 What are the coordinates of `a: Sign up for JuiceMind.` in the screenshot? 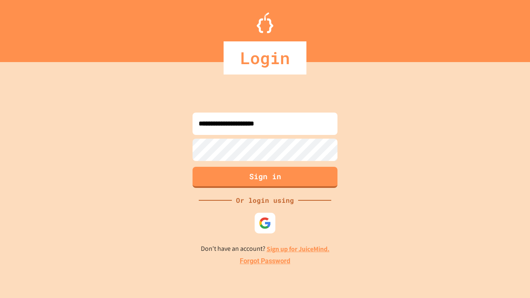 It's located at (298, 249).